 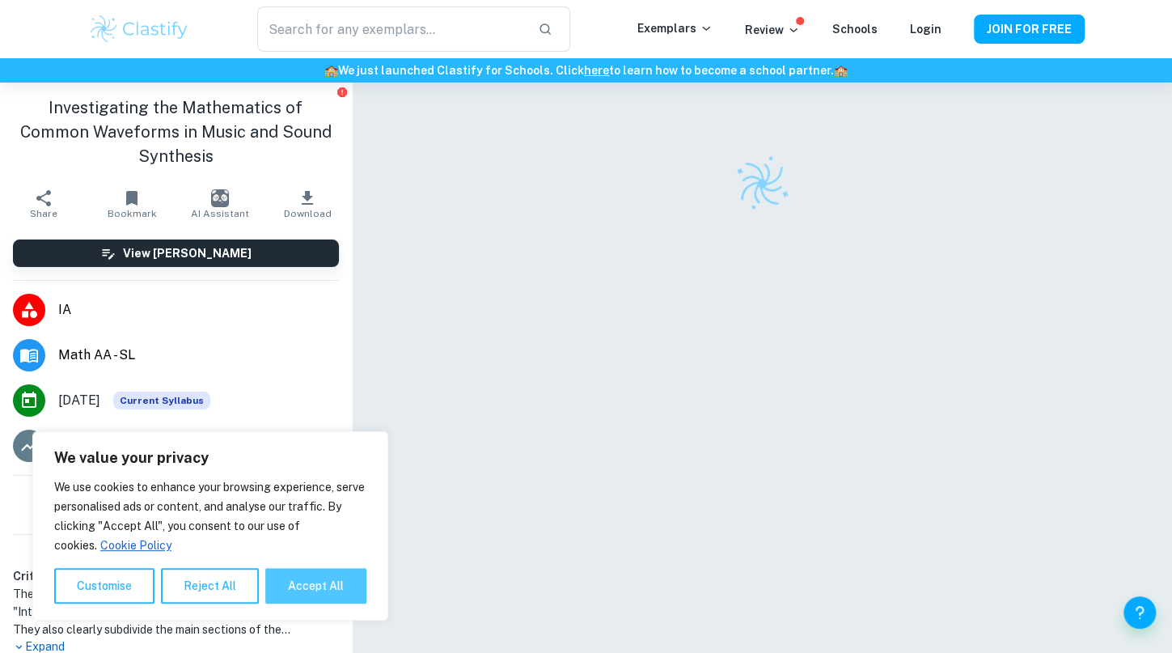 What do you see at coordinates (175, 576) in the screenshot?
I see `h6: Criterion A [ 3 / 4 ]:` at bounding box center [175, 576].